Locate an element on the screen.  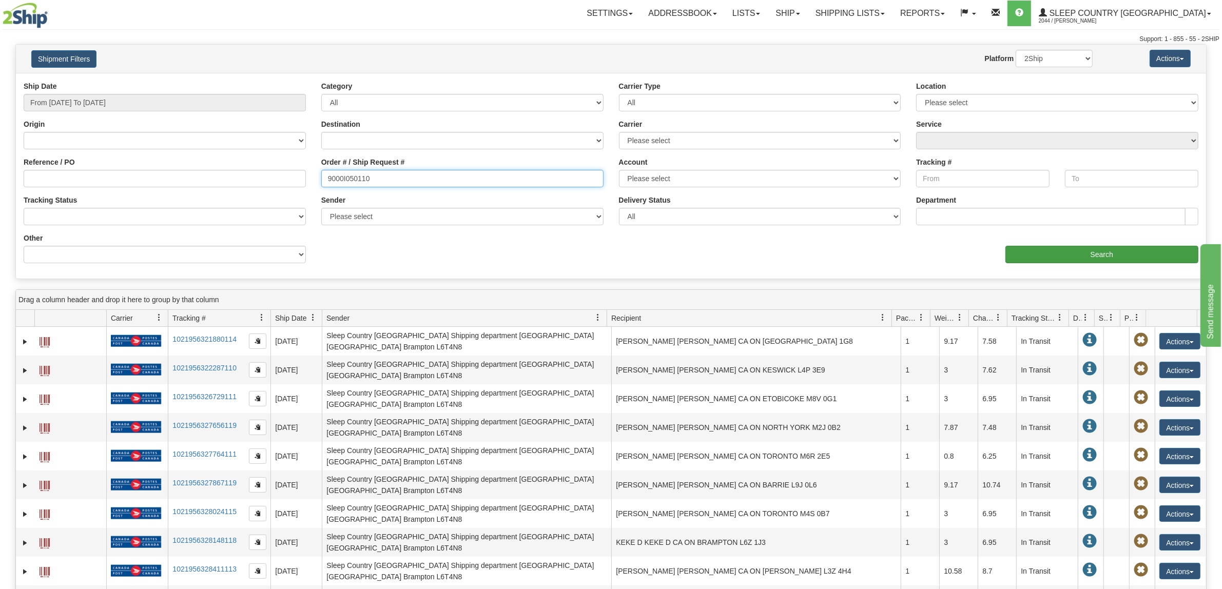
a: Reports is located at coordinates (923, 13).